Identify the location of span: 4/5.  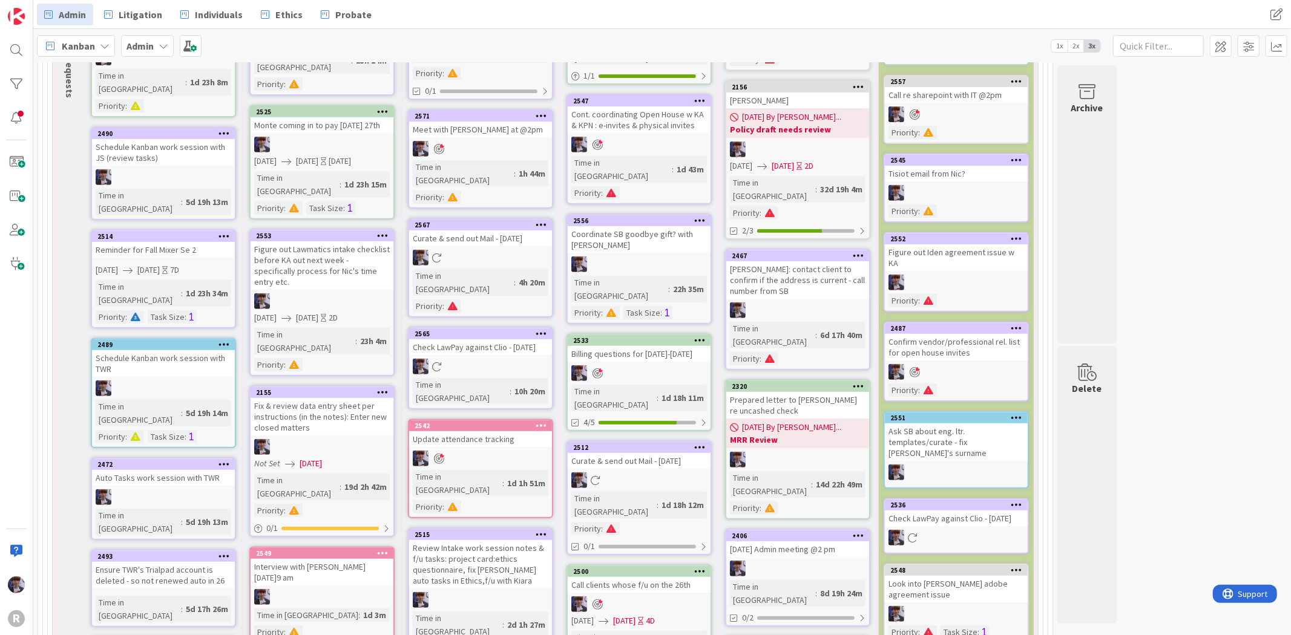
(589, 422).